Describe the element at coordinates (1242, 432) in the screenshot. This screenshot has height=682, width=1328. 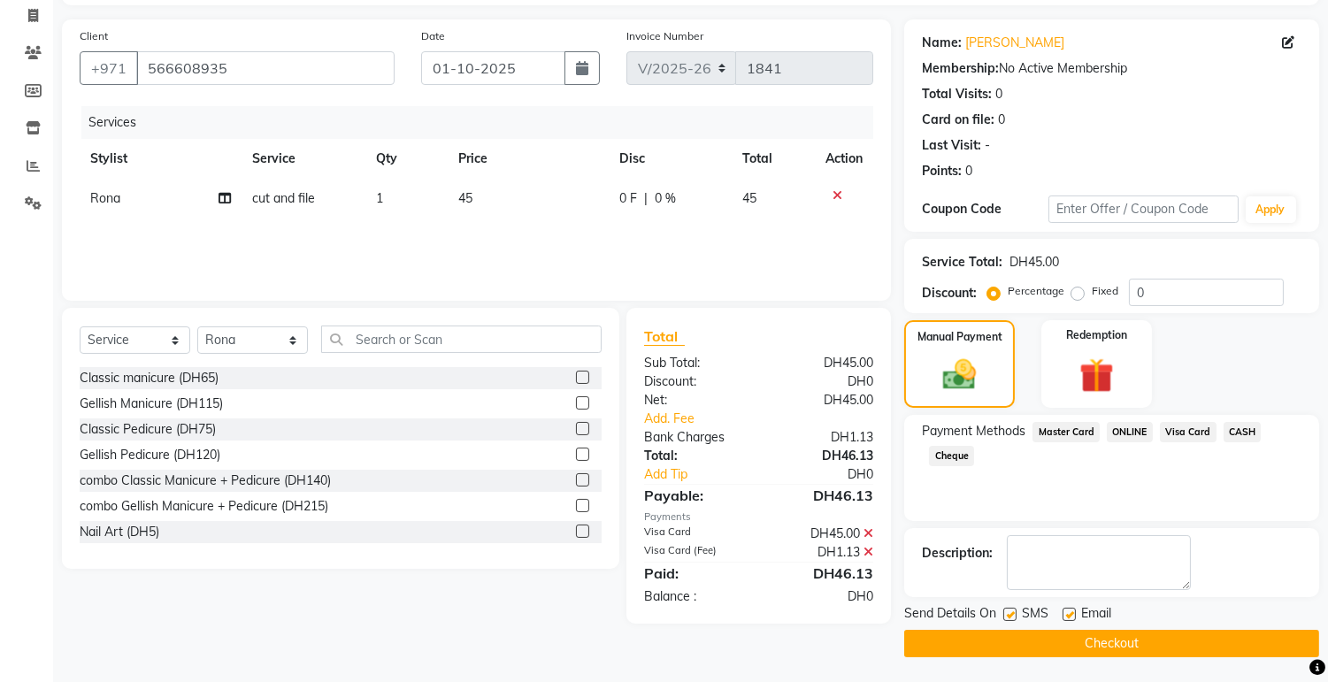
I see `span: CASH` at that location.